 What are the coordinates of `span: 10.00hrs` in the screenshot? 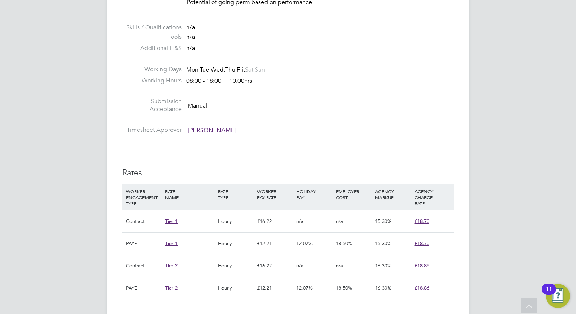 It's located at (239, 81).